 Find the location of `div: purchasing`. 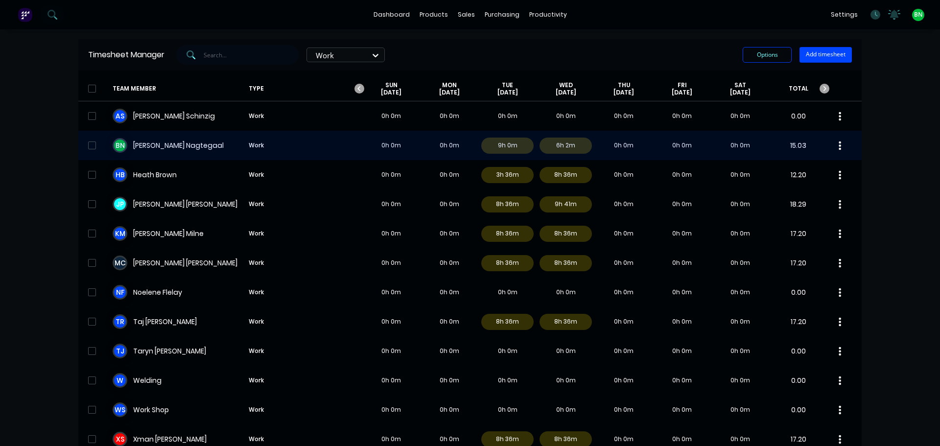

div: purchasing is located at coordinates (502, 15).